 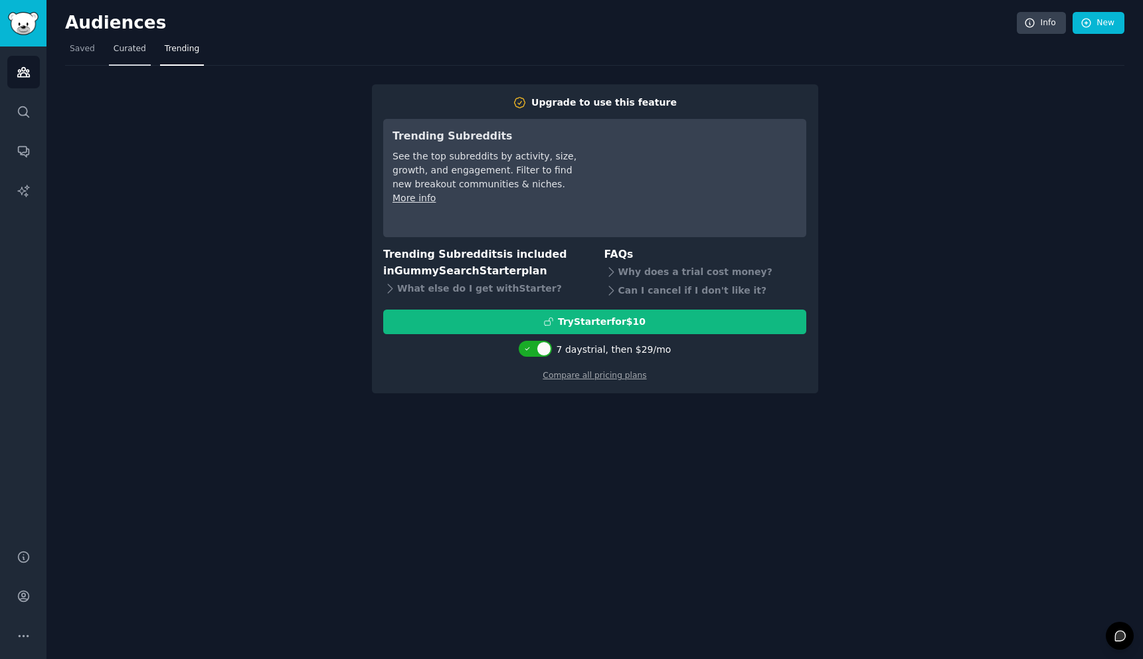 I want to click on div: Upgrade to use this feature, so click(x=604, y=102).